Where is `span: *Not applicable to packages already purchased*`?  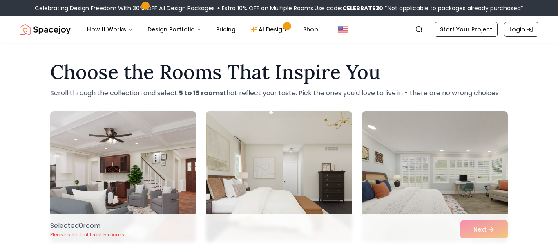
span: *Not applicable to packages already purchased* is located at coordinates (453, 8).